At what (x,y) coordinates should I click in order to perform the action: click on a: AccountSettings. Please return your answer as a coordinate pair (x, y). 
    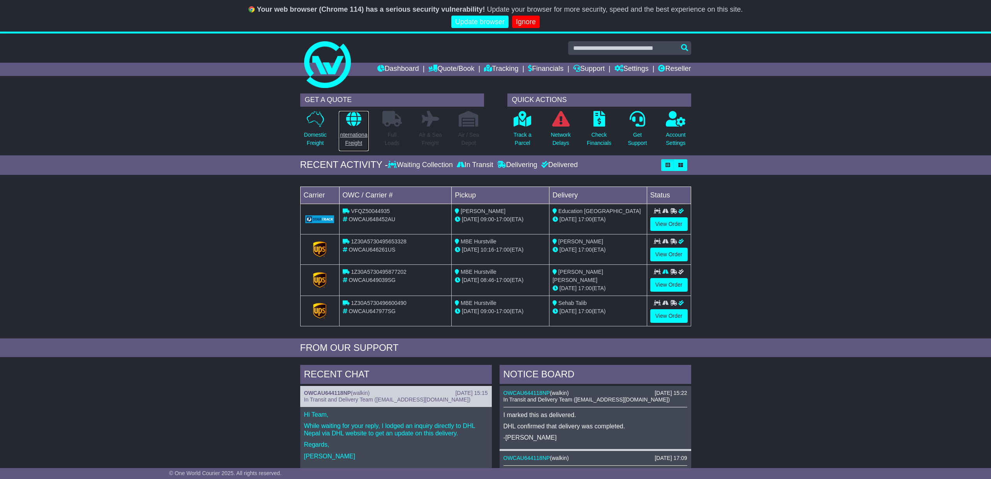
    Looking at the image, I should click on (675, 131).